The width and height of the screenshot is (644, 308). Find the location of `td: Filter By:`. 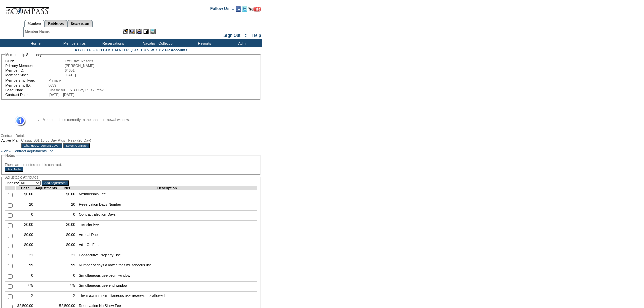

td: Filter By: is located at coordinates (23, 183).